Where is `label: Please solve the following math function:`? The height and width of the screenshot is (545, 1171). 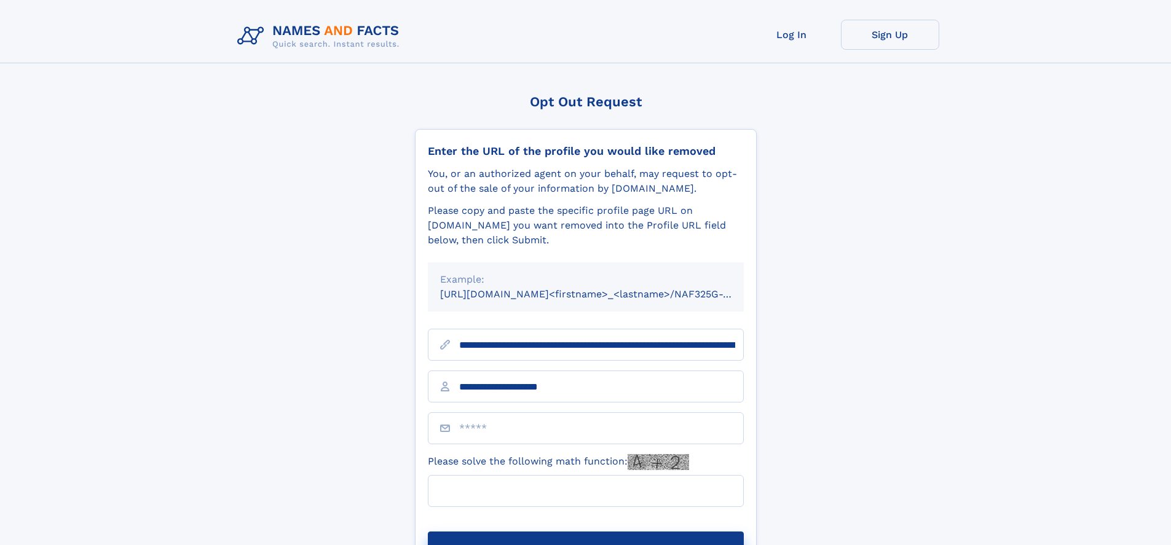
label: Please solve the following math function: is located at coordinates (558, 462).